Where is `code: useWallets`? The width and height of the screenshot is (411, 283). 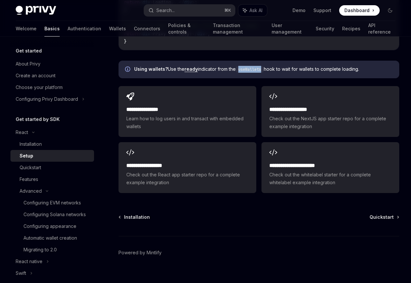 code: useWallets is located at coordinates (250, 70).